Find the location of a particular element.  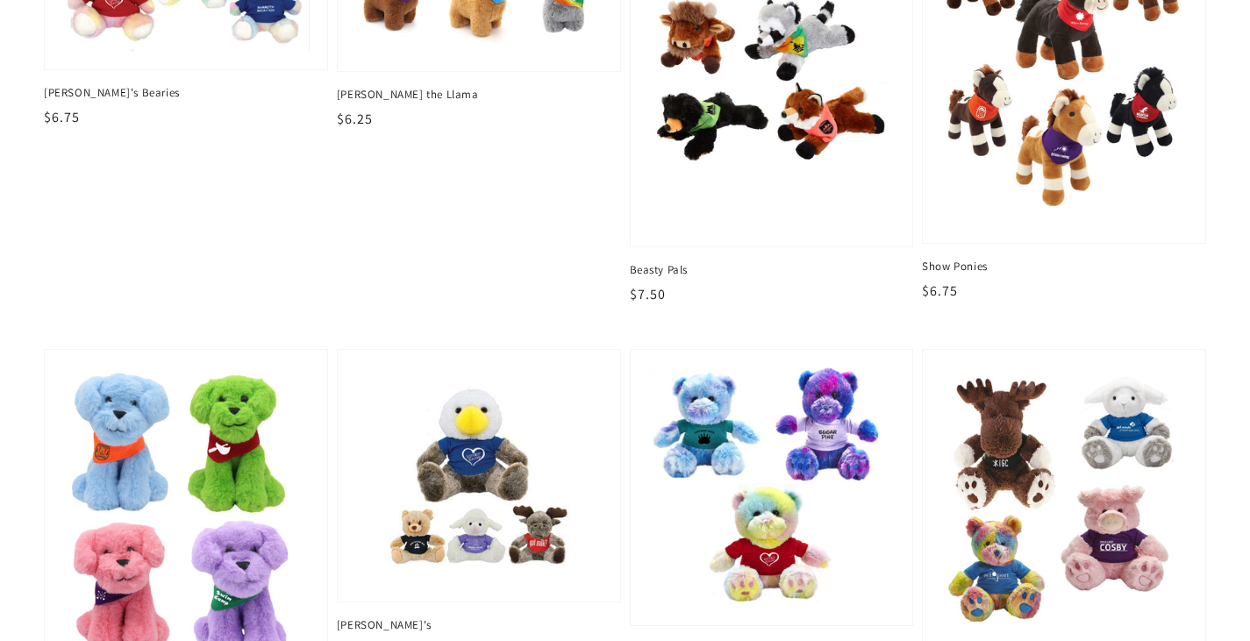

img: Softest Things Ever is located at coordinates (1064, 502).